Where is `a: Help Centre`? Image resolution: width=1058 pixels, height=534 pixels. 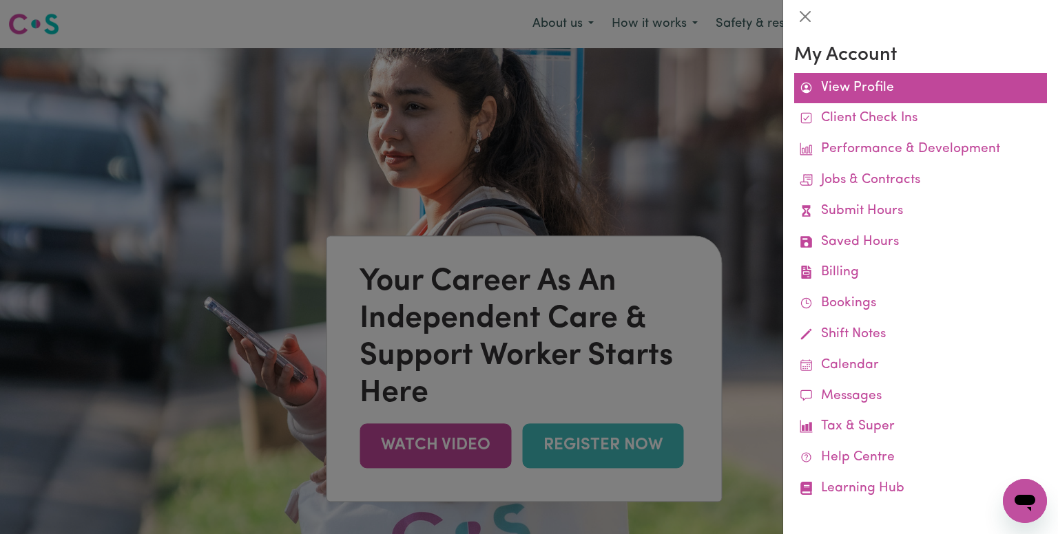 a: Help Centre is located at coordinates (920, 458).